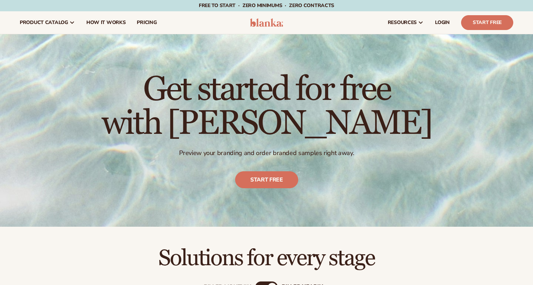 The width and height of the screenshot is (533, 285). What do you see at coordinates (147, 23) in the screenshot?
I see `a: pricing` at bounding box center [147, 23].